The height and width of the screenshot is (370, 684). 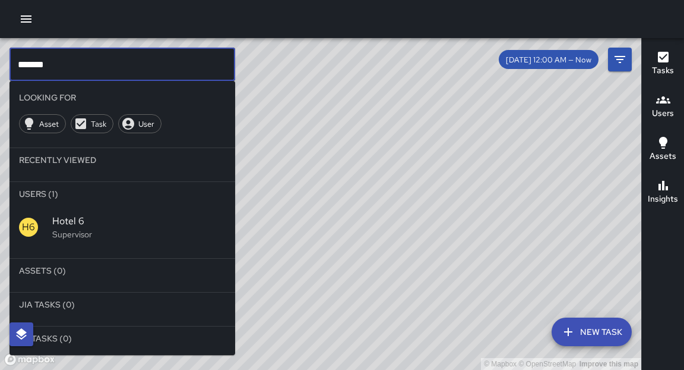 What do you see at coordinates (139, 234) in the screenshot?
I see `p: Supervisor` at bounding box center [139, 234].